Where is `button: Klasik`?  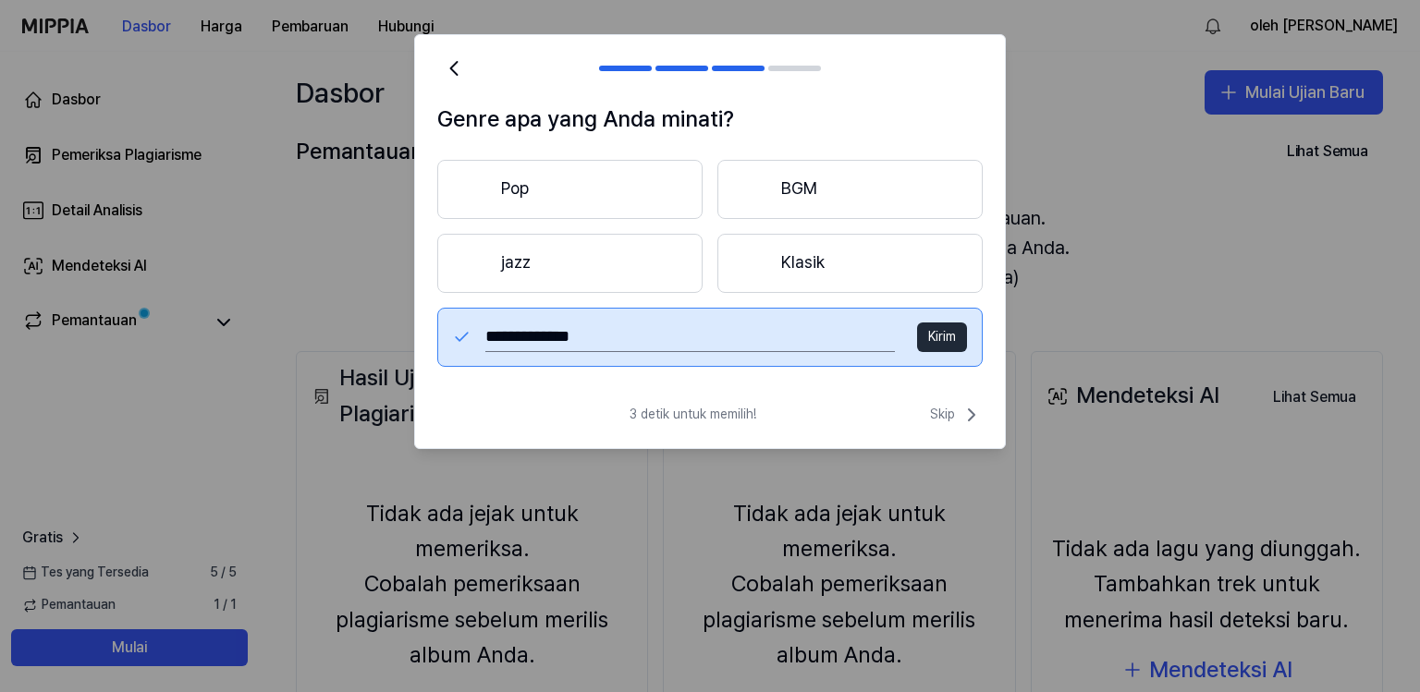
button: Klasik is located at coordinates (849, 263).